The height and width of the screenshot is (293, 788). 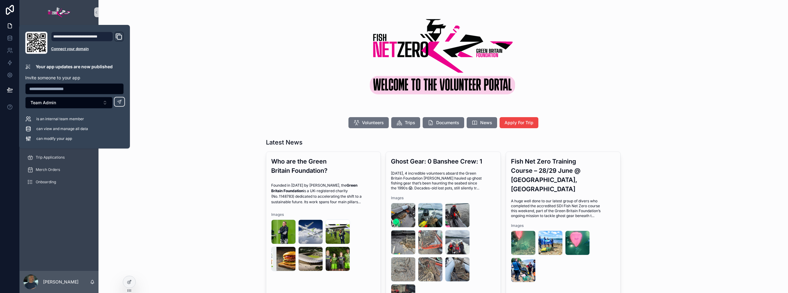 I want to click on span: Onboarding, so click(x=46, y=182).